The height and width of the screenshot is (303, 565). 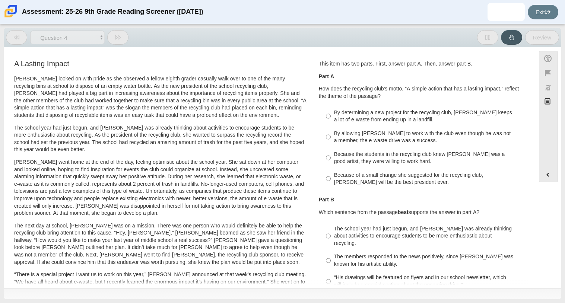 I want to click on button: Open Accessibility Menu, so click(x=548, y=58).